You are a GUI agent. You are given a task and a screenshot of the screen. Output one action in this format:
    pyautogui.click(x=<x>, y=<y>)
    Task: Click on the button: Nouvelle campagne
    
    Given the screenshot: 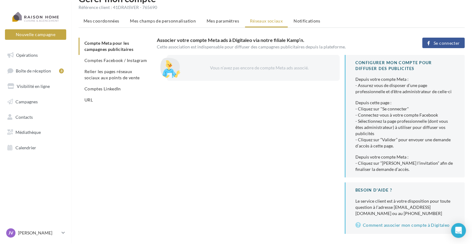 What is the action you would take?
    pyautogui.click(x=36, y=35)
    